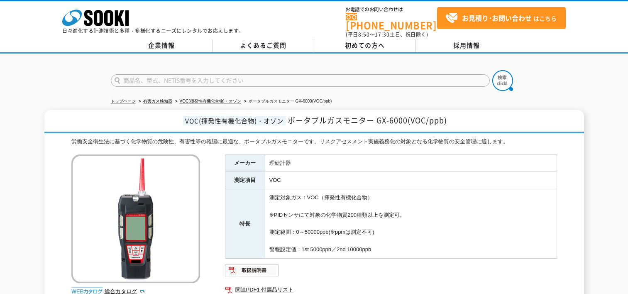  I want to click on a: お見積り･お問い合わせはこちら, so click(501, 18).